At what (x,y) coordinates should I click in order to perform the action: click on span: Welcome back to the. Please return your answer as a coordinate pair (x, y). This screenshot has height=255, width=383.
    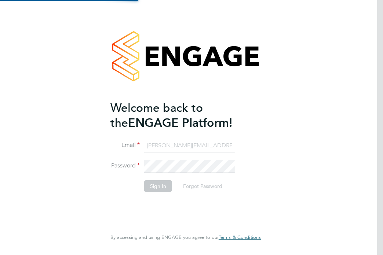
    Looking at the image, I should click on (157, 116).